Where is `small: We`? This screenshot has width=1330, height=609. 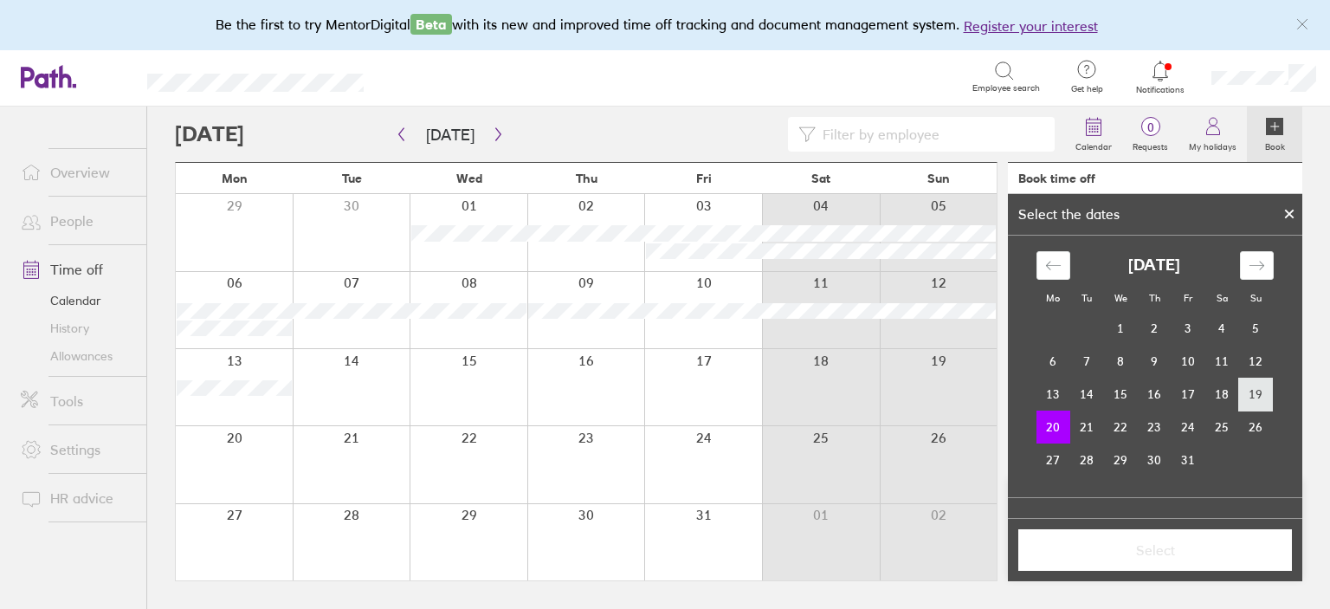 small: We is located at coordinates (1121, 298).